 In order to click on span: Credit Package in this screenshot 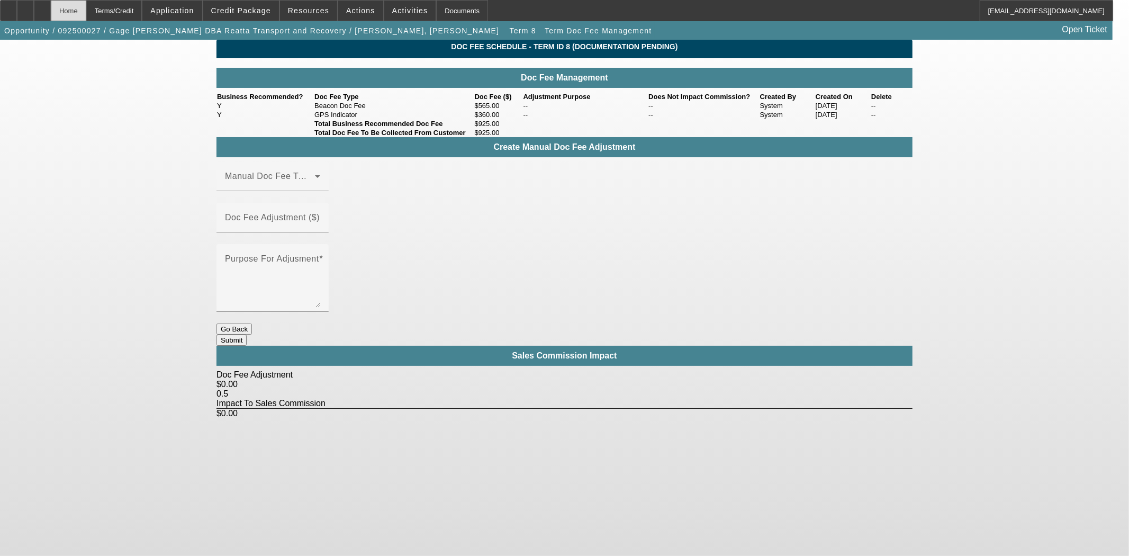, I will do `click(241, 11)`.